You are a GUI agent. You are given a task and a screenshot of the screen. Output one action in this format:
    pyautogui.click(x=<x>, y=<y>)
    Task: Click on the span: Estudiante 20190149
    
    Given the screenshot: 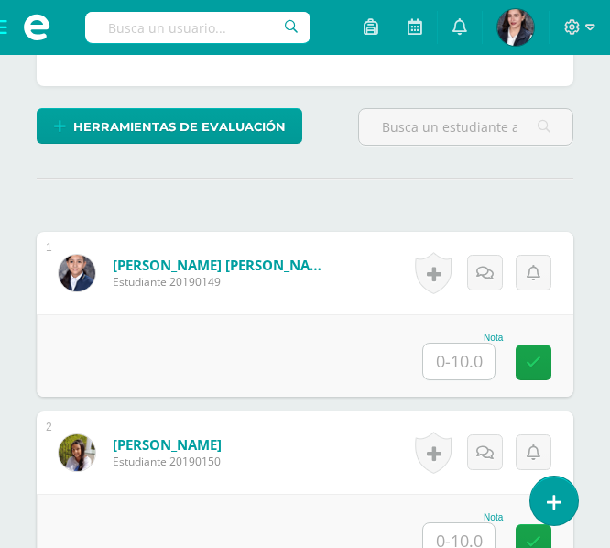 What is the action you would take?
    pyautogui.click(x=223, y=281)
    